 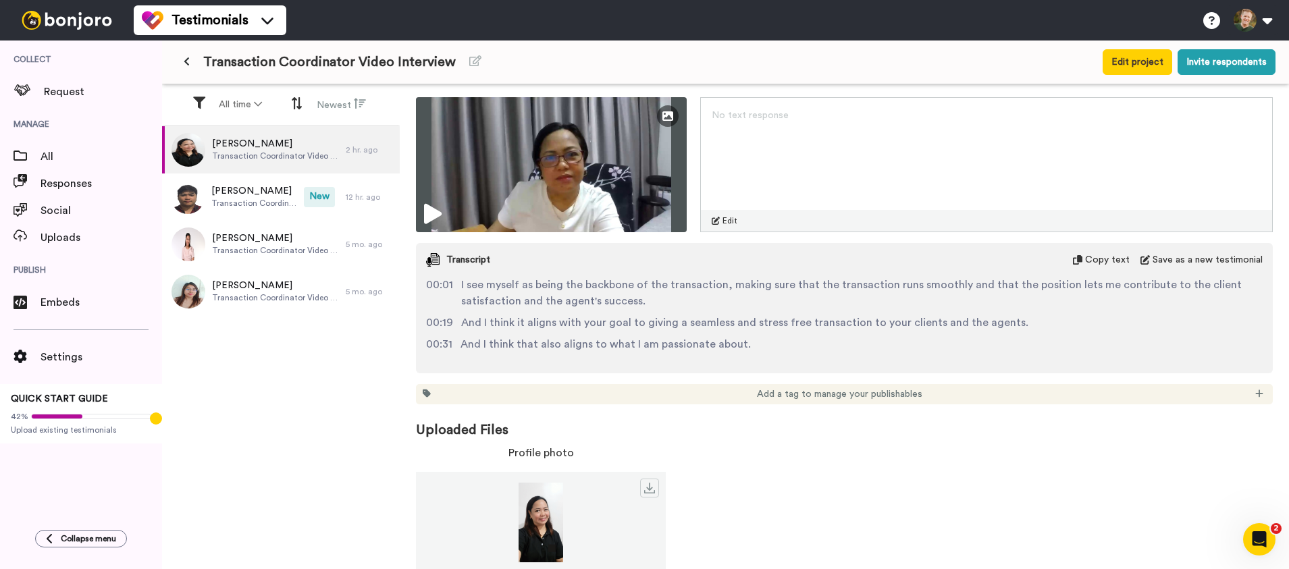 I want to click on span: Embeds, so click(x=101, y=302).